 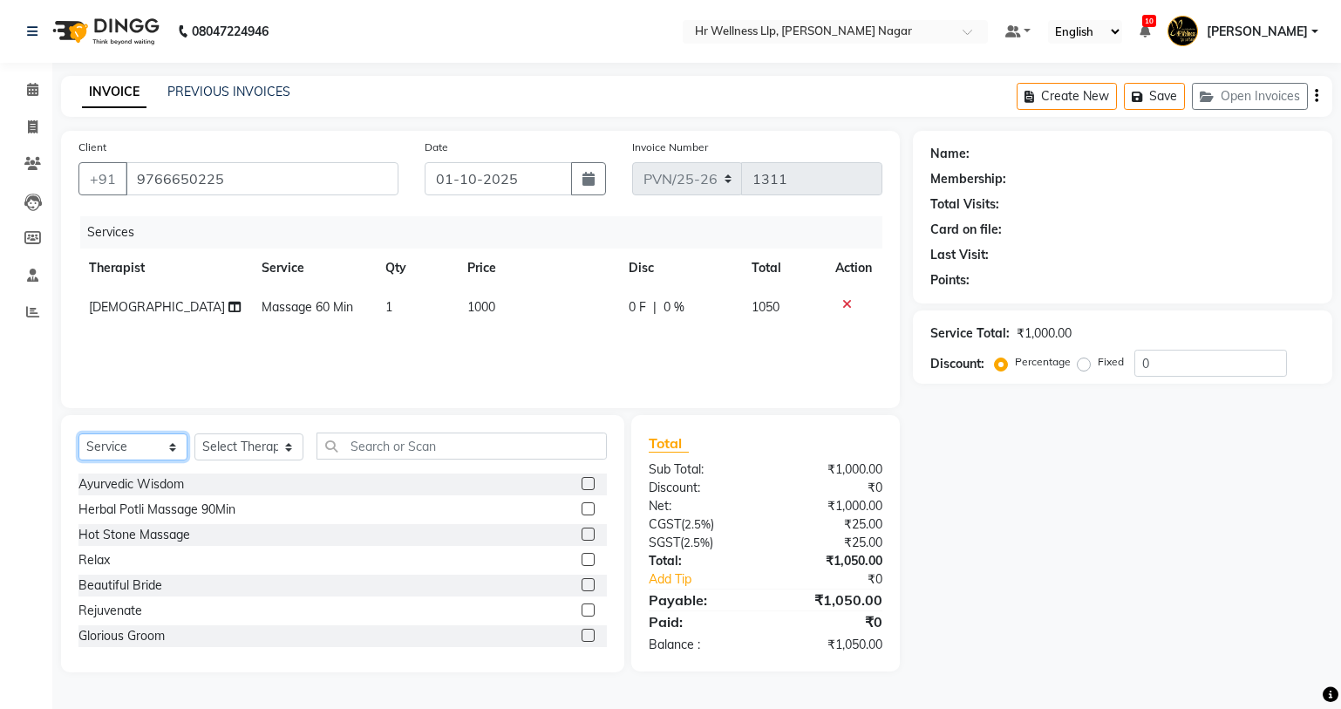 I want to click on div: Ayurvedic Wisdom, so click(x=131, y=484).